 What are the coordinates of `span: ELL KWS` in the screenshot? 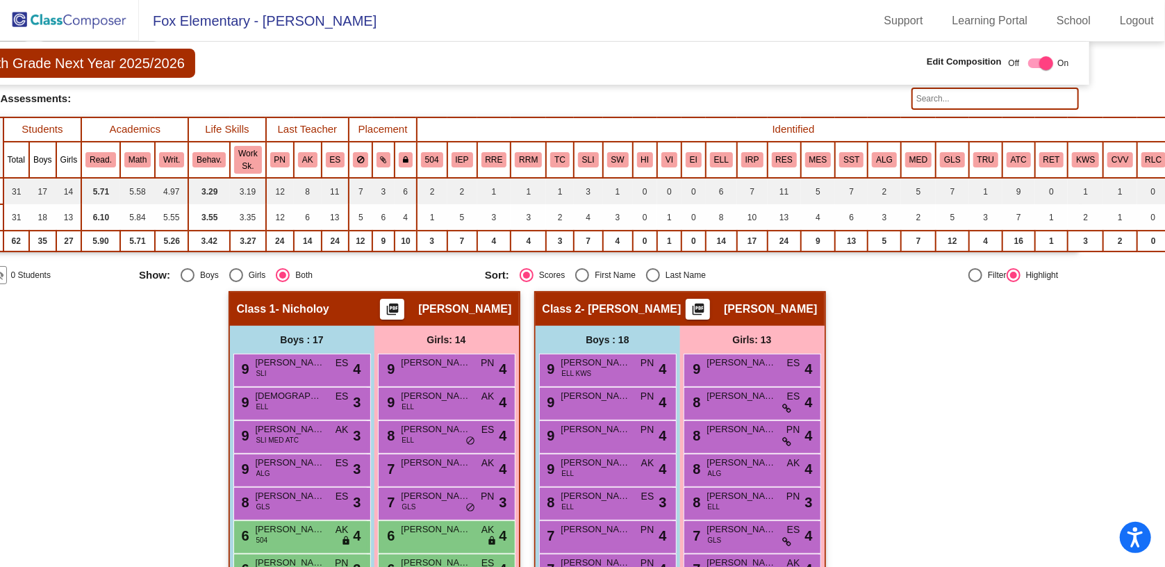 It's located at (576, 373).